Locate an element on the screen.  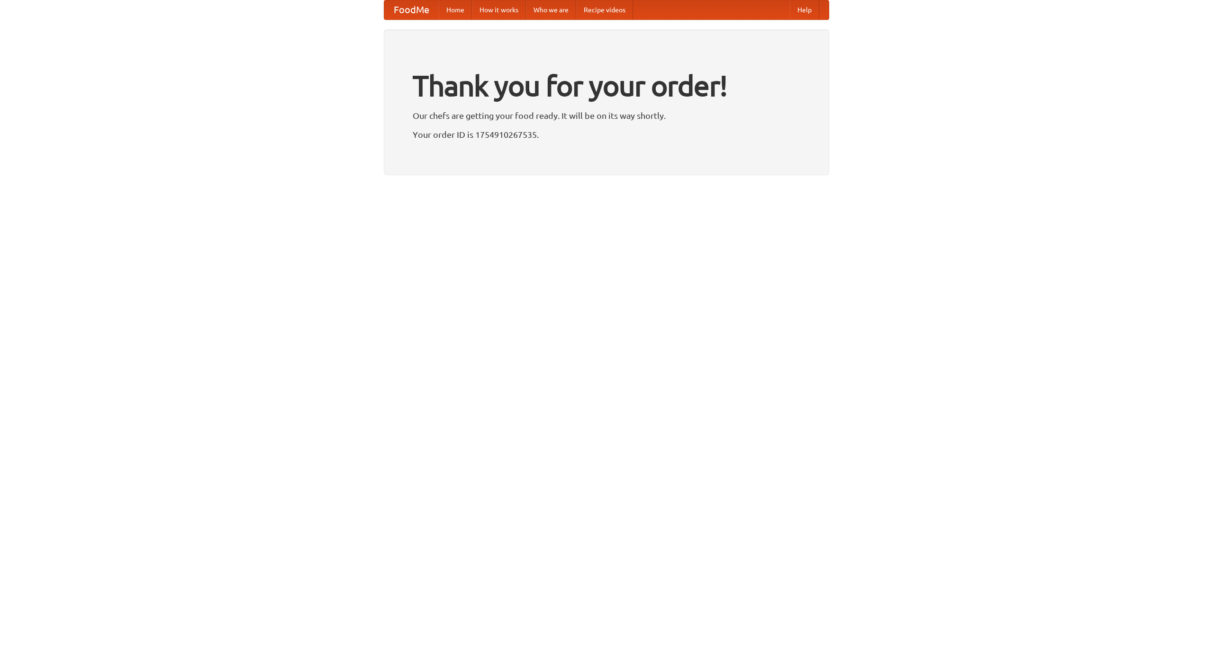
a: Who we are is located at coordinates (551, 10).